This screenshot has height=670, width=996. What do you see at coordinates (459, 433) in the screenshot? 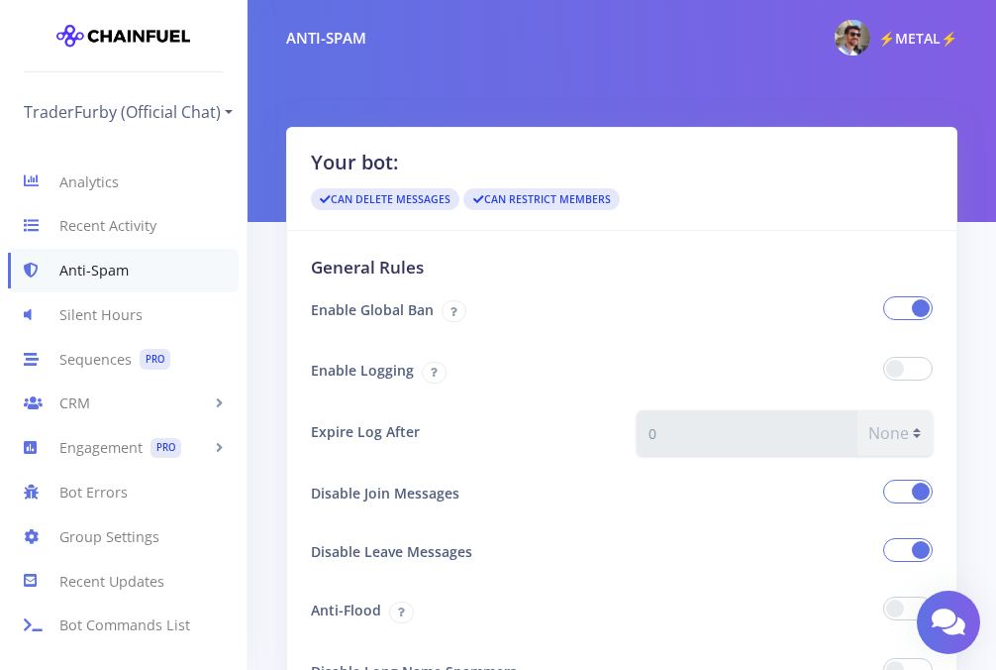
I see `label: Expire Log After` at bounding box center [459, 433].